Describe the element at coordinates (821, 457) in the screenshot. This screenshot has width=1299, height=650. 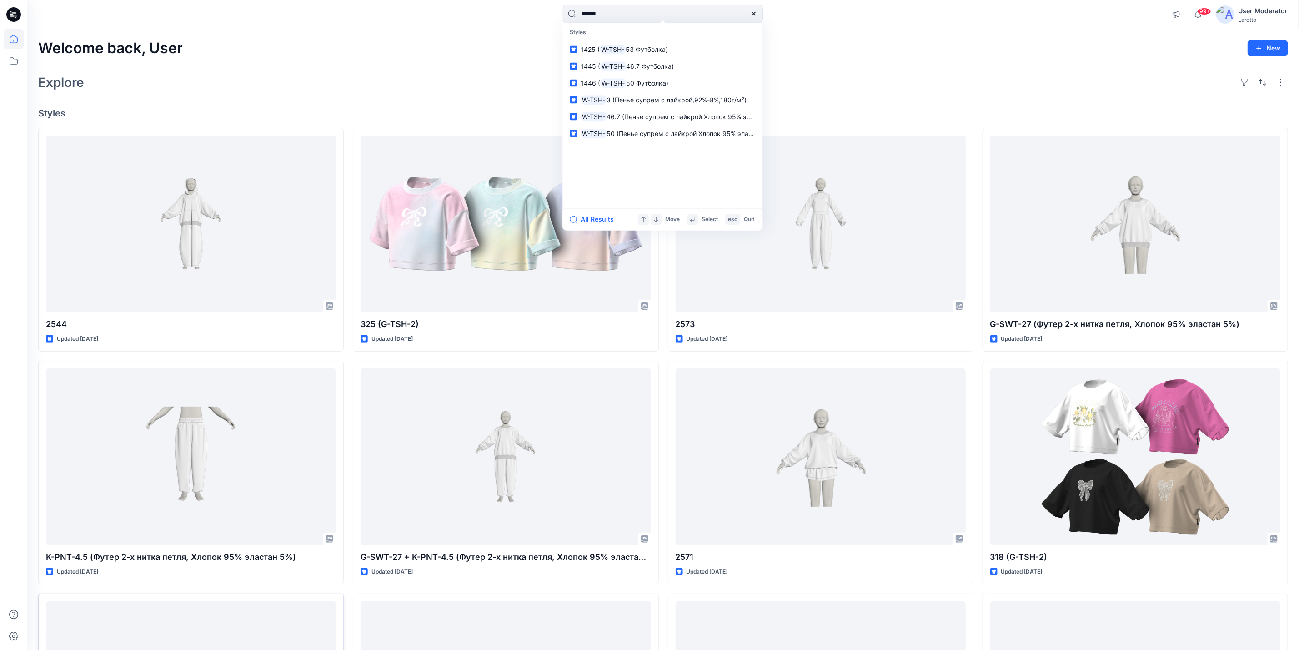
I see `a: 2571` at that location.